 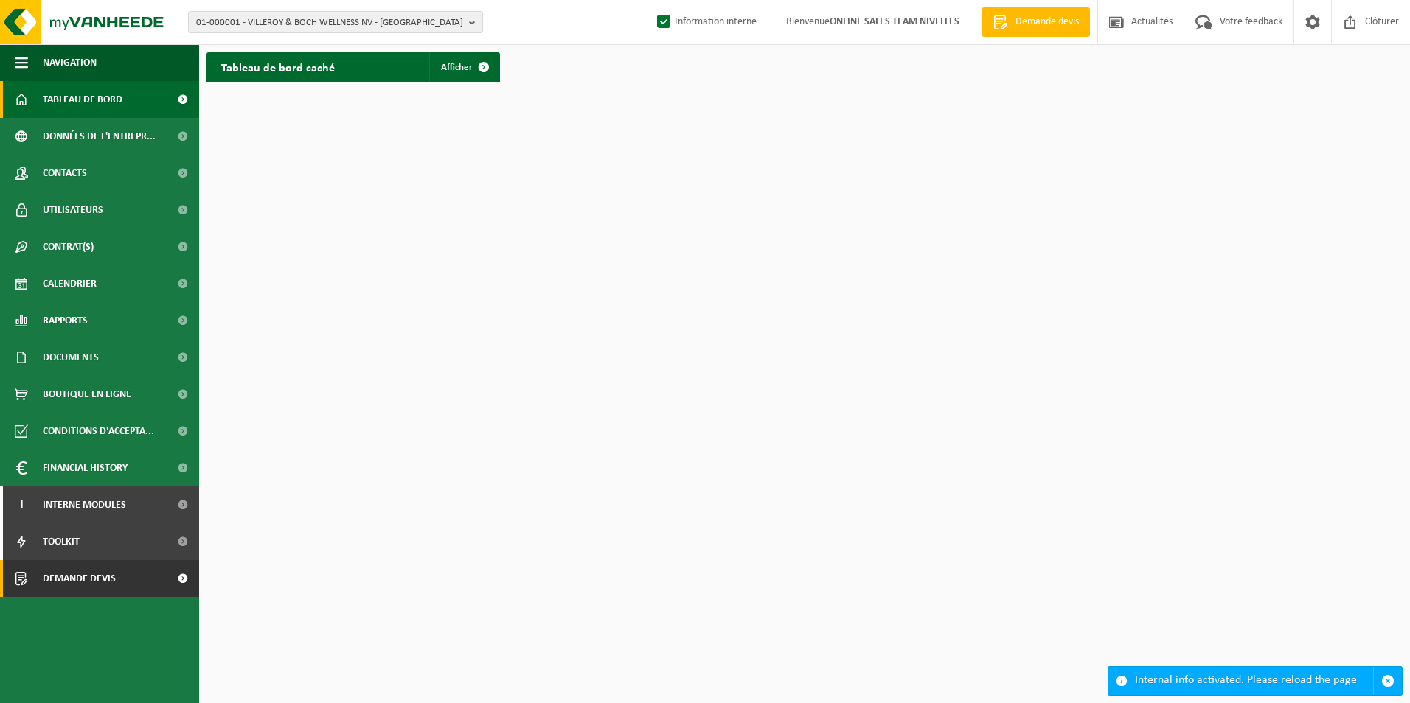 I want to click on span: Contrat(s), so click(x=68, y=247).